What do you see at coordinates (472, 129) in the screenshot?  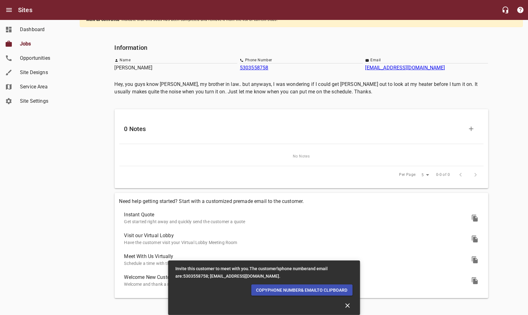 I see `button: Add Note` at bounding box center [472, 129].